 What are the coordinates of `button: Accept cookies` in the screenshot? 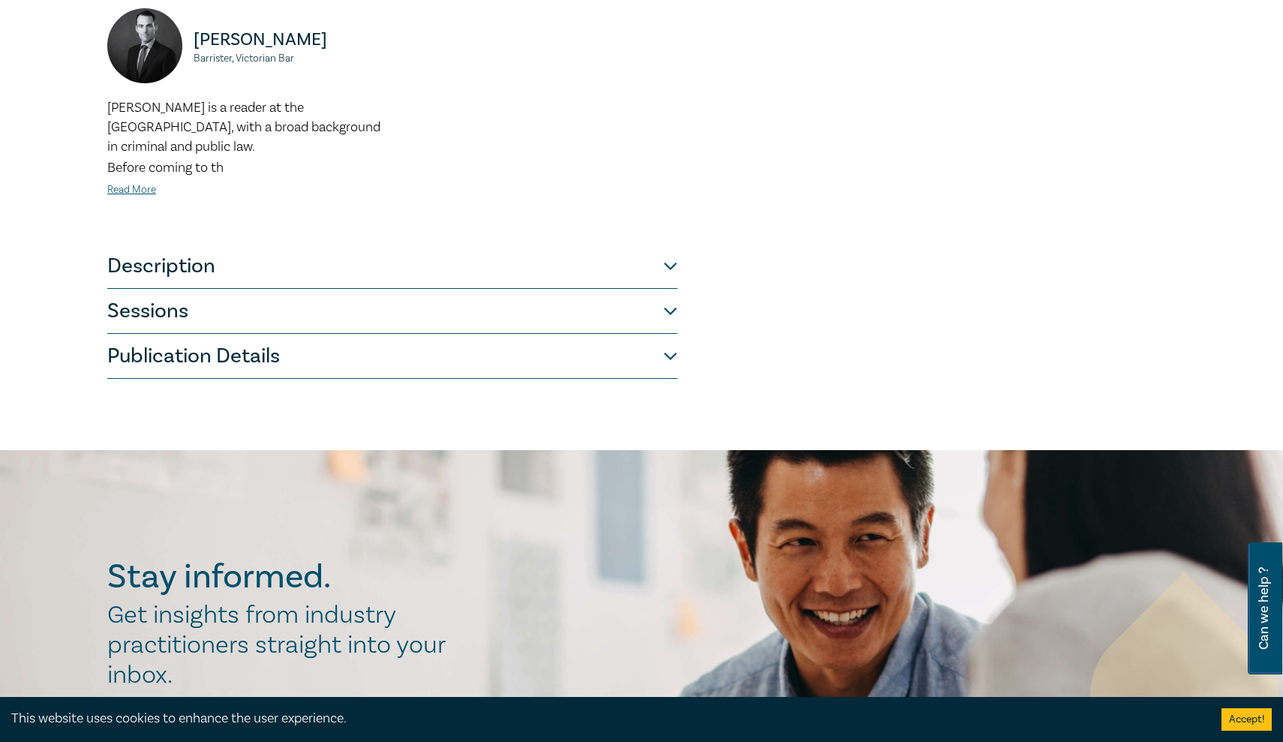 It's located at (1246, 719).